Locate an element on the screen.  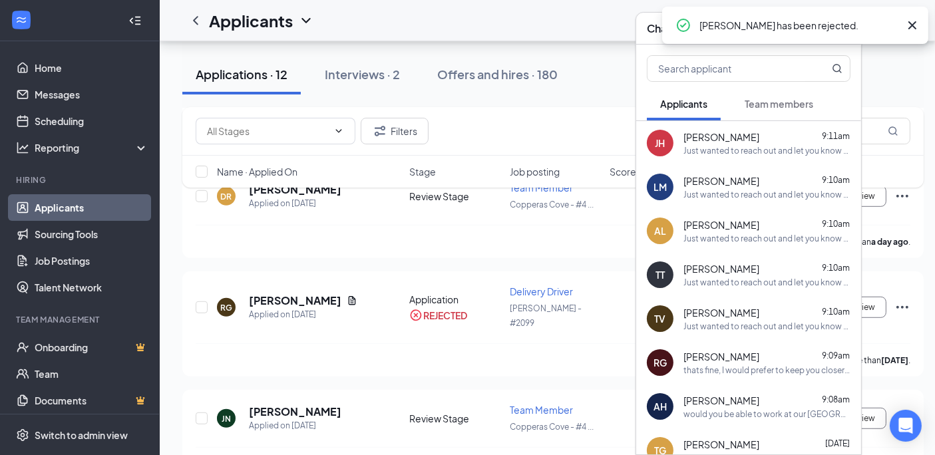
span: 9:09am is located at coordinates (836, 355).